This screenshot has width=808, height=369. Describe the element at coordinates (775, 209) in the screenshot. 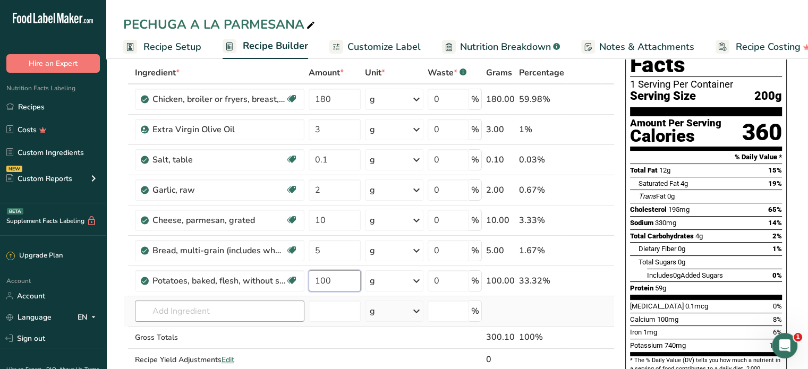

I see `span: 65%` at that location.